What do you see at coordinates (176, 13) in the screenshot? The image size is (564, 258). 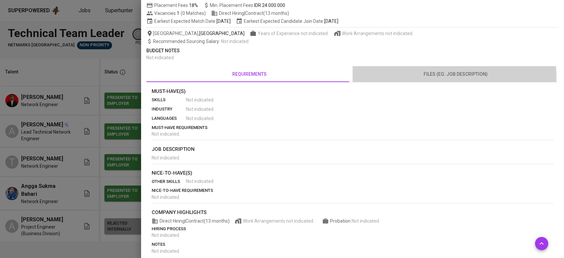 I see `span: Vacancies ( 0 Matches )` at bounding box center [176, 13].